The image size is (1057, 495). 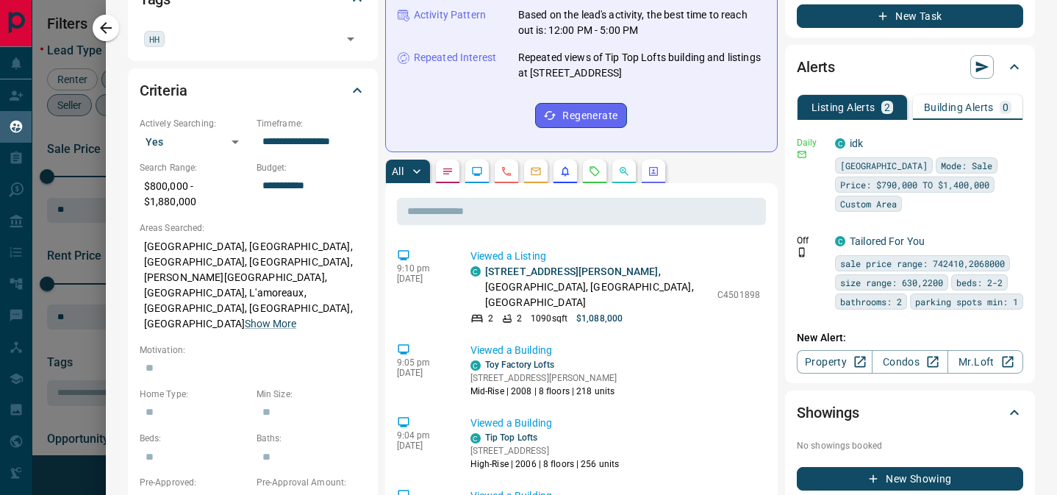 I want to click on svg: Listing Alerts, so click(x=565, y=171).